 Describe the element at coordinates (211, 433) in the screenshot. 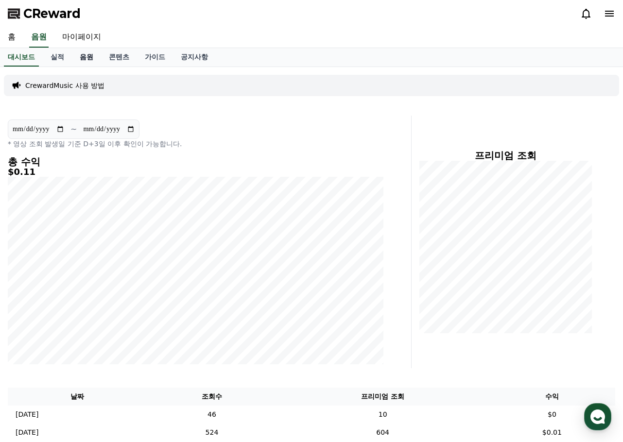

I see `td: 524` at that location.